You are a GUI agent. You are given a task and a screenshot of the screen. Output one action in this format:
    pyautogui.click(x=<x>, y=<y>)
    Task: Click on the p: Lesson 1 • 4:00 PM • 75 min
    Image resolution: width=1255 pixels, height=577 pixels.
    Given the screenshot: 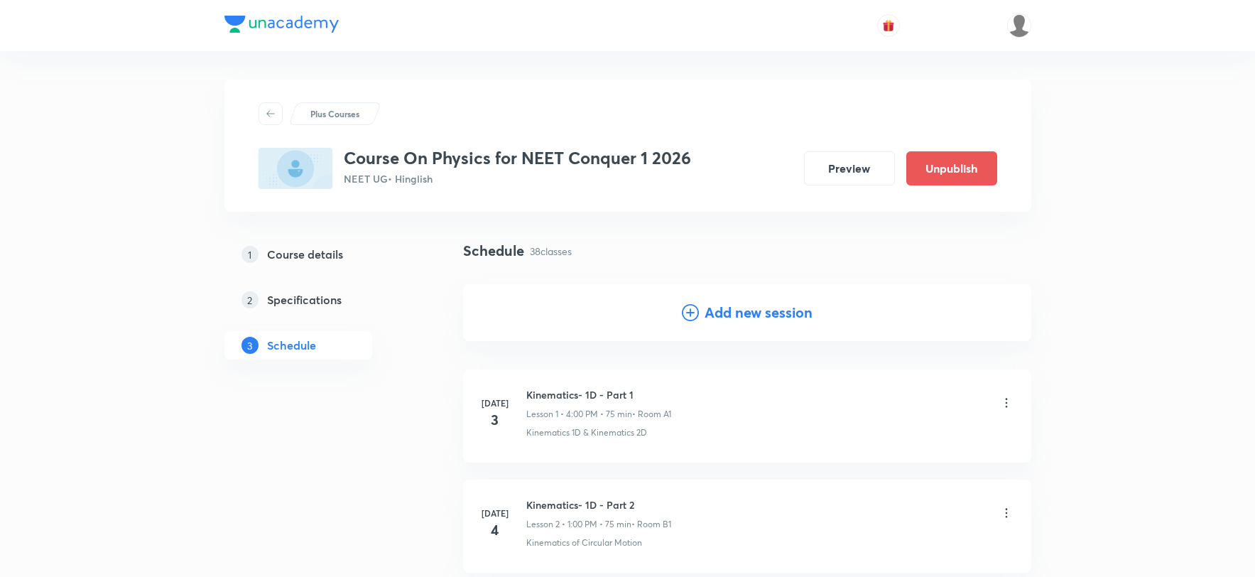 What is the action you would take?
    pyautogui.click(x=579, y=414)
    